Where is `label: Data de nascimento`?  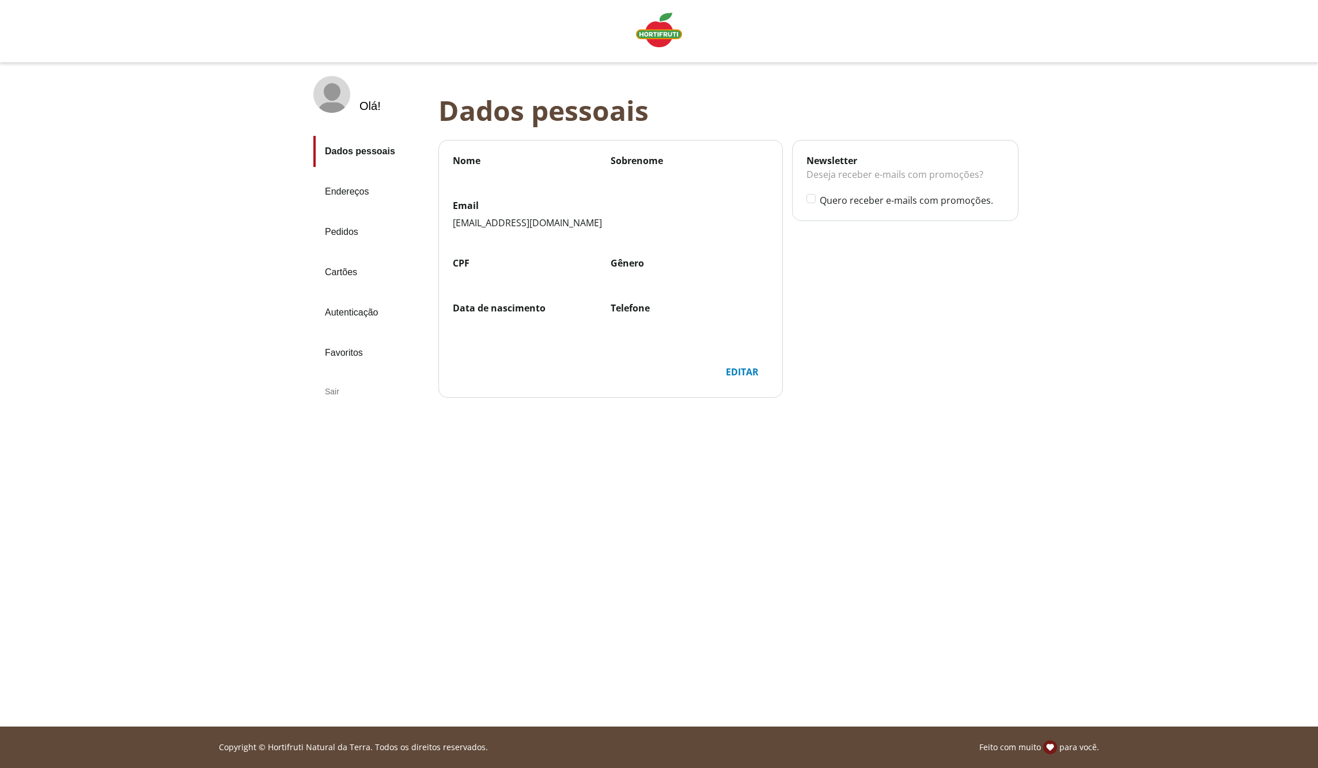
label: Data de nascimento is located at coordinates (532, 308).